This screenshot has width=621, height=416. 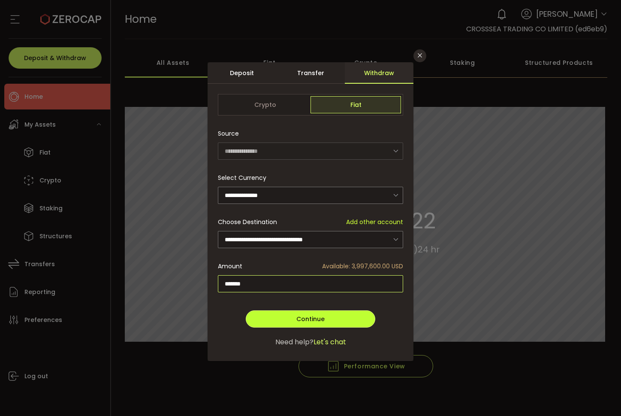 I want to click on div: Transfer, so click(x=311, y=73).